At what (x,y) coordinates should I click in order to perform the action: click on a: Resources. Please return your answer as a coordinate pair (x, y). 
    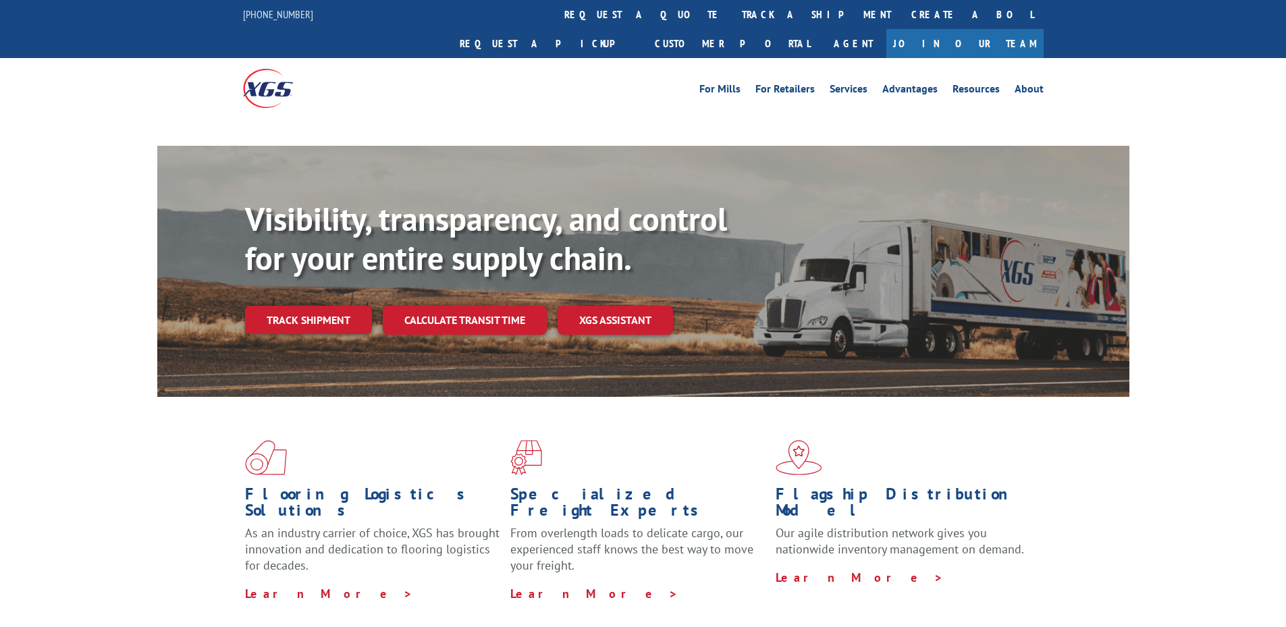
    Looking at the image, I should click on (976, 91).